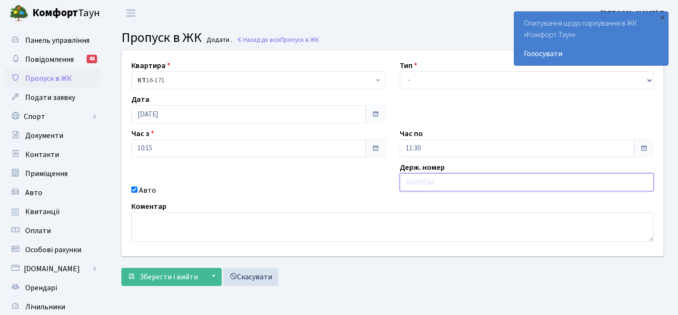 The height and width of the screenshot is (315, 678). I want to click on button: Зберегти і вийти, so click(163, 277).